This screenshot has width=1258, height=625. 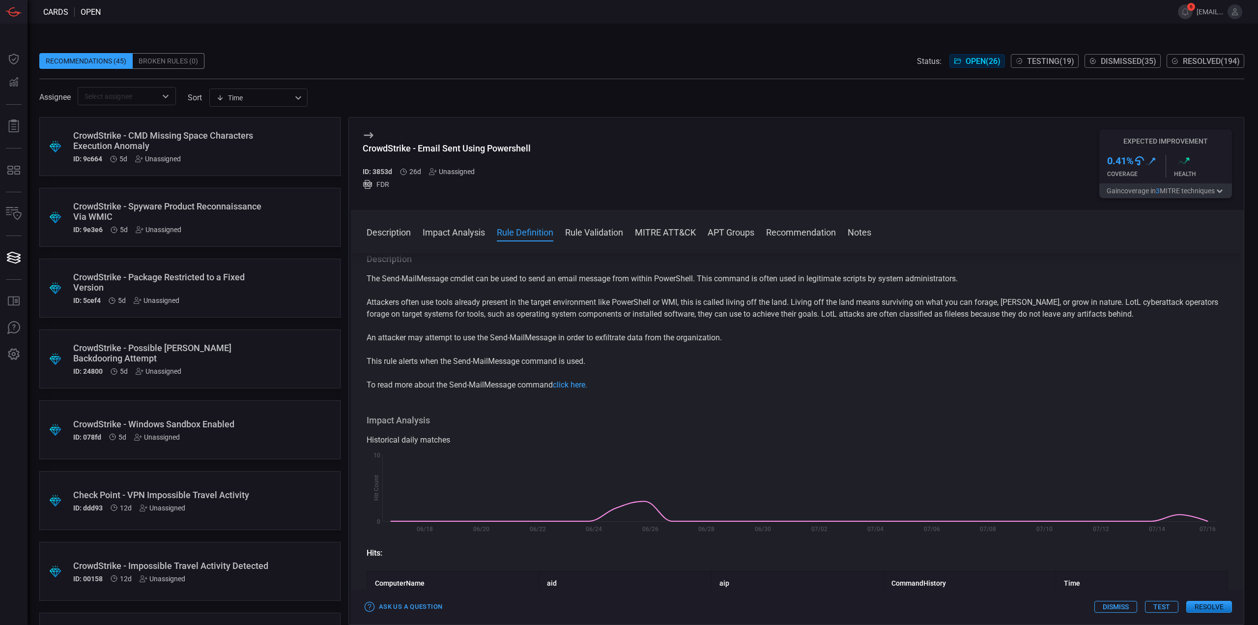 What do you see at coordinates (797, 279) in the screenshot?
I see `p: The Send-MailMessage cmdlet can be used to send an email message from within PowerShell. This com...` at bounding box center [797, 279].